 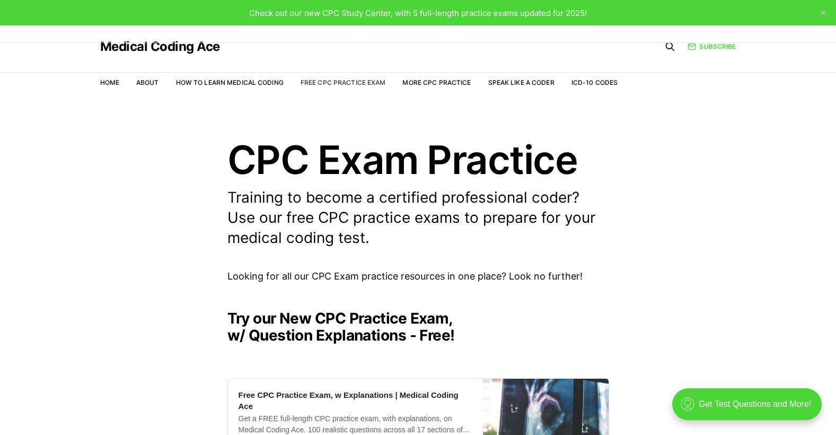 I want to click on a: Home, so click(x=110, y=82).